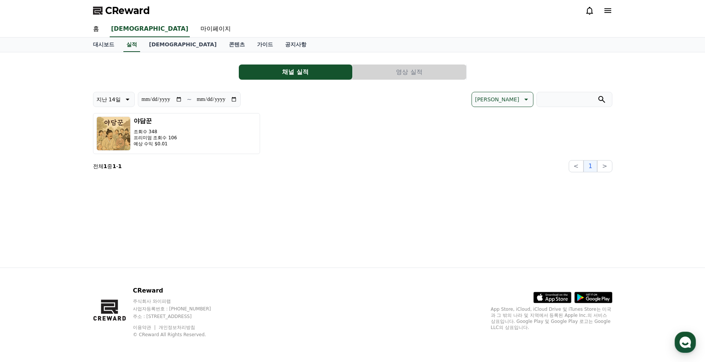 This screenshot has height=362, width=705. I want to click on a: 대화, so click(74, 250).